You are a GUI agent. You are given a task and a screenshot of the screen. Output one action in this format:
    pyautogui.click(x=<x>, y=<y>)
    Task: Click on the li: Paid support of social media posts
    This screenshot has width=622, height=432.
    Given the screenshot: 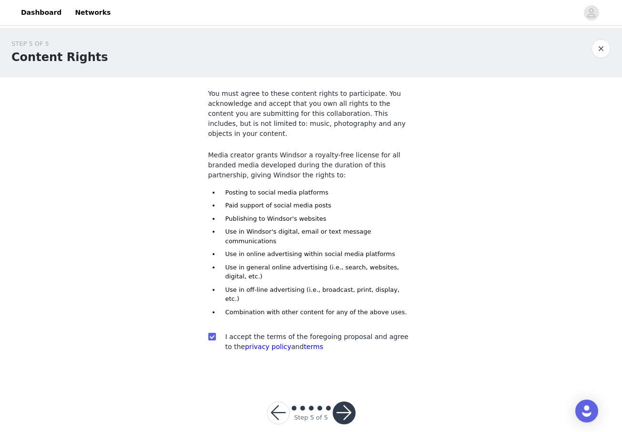 What is the action you would take?
    pyautogui.click(x=317, y=205)
    